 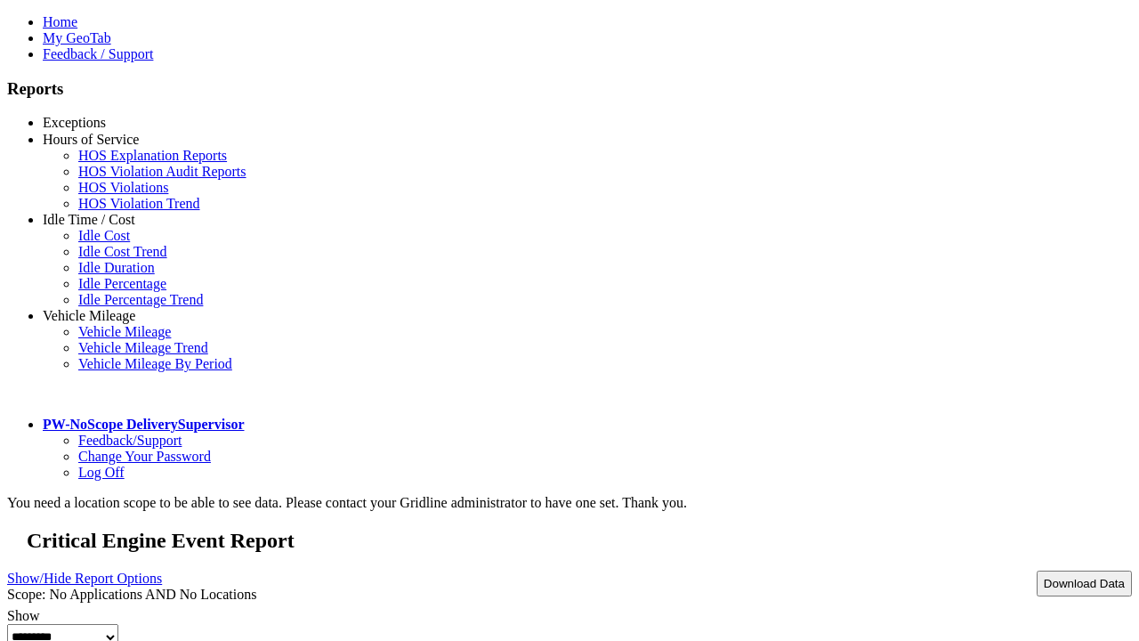 What do you see at coordinates (77, 37) in the screenshot?
I see `a: My GeoTab` at bounding box center [77, 37].